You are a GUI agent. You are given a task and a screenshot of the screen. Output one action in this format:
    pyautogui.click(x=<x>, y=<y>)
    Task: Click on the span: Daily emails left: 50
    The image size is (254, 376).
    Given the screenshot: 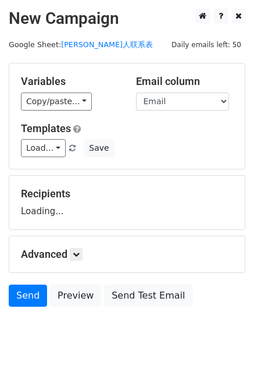 What is the action you would take?
    pyautogui.click(x=207, y=45)
    